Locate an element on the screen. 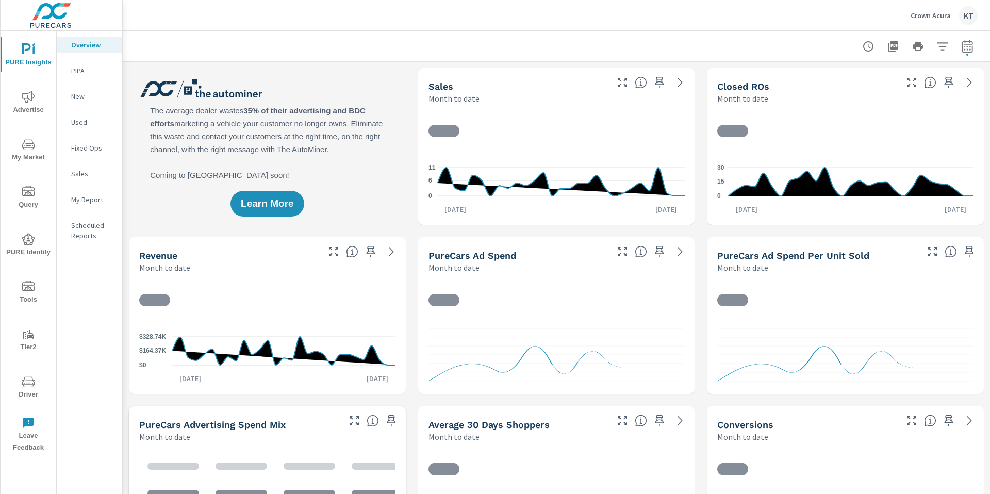  span: Number of Repair Orders Closed by the selected dealership group over the selected time range. [So... is located at coordinates (930, 82).